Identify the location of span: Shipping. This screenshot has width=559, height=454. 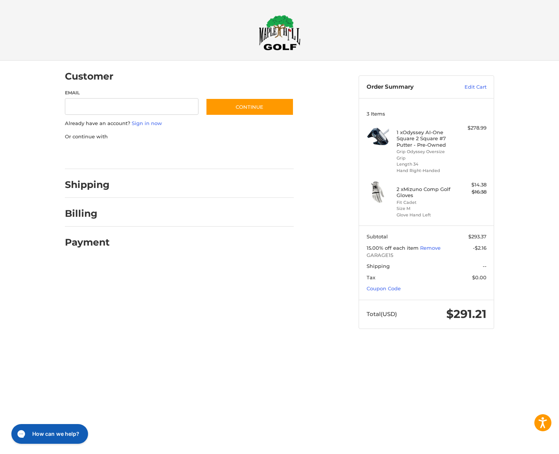
(378, 266).